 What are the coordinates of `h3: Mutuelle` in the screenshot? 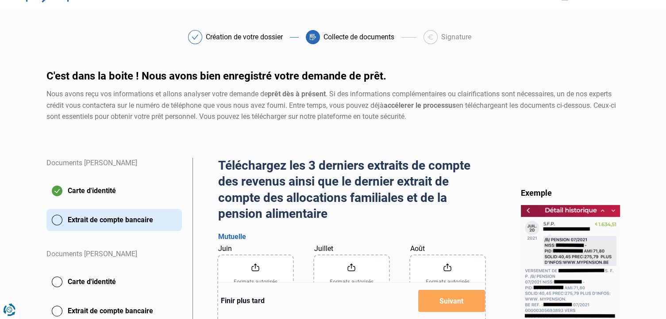 It's located at (351, 237).